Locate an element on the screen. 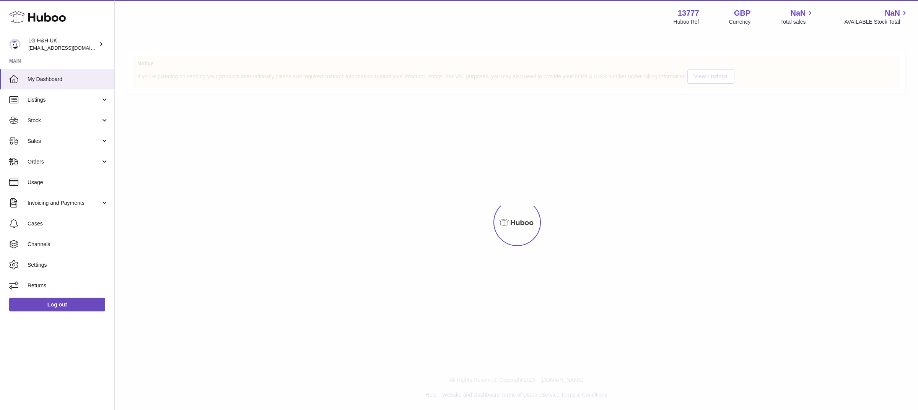 The image size is (918, 410). span: My Dashboard is located at coordinates (68, 79).